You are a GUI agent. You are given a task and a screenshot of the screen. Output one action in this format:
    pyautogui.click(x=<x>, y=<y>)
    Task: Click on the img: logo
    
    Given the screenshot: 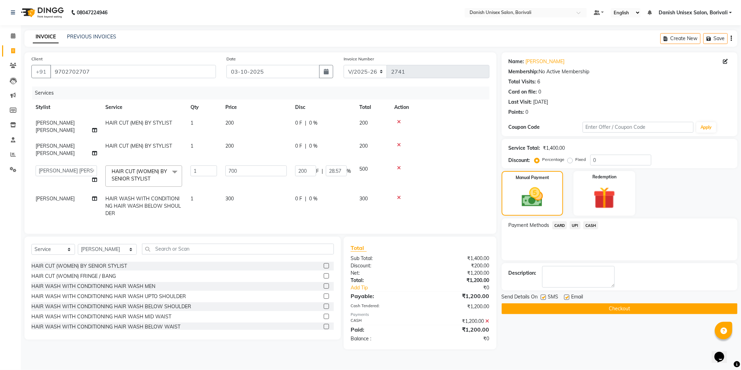 What is the action you would take?
    pyautogui.click(x=42, y=13)
    